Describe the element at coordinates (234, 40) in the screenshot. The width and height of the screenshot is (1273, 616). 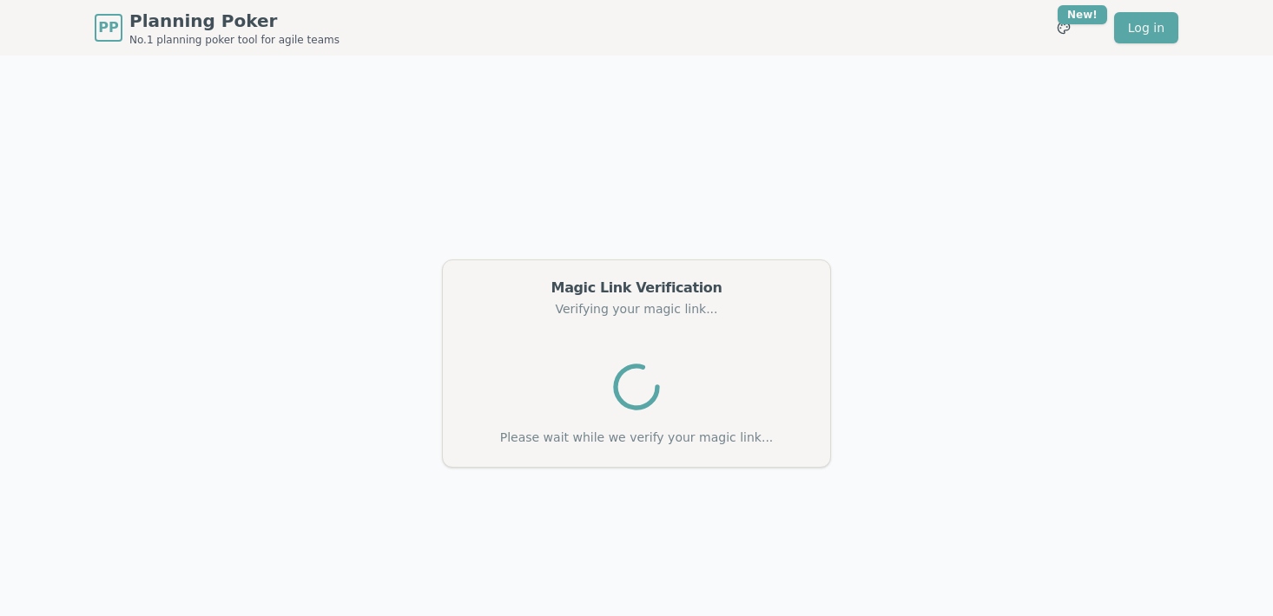
I see `span: No.1 planning poker tool for agile teams` at that location.